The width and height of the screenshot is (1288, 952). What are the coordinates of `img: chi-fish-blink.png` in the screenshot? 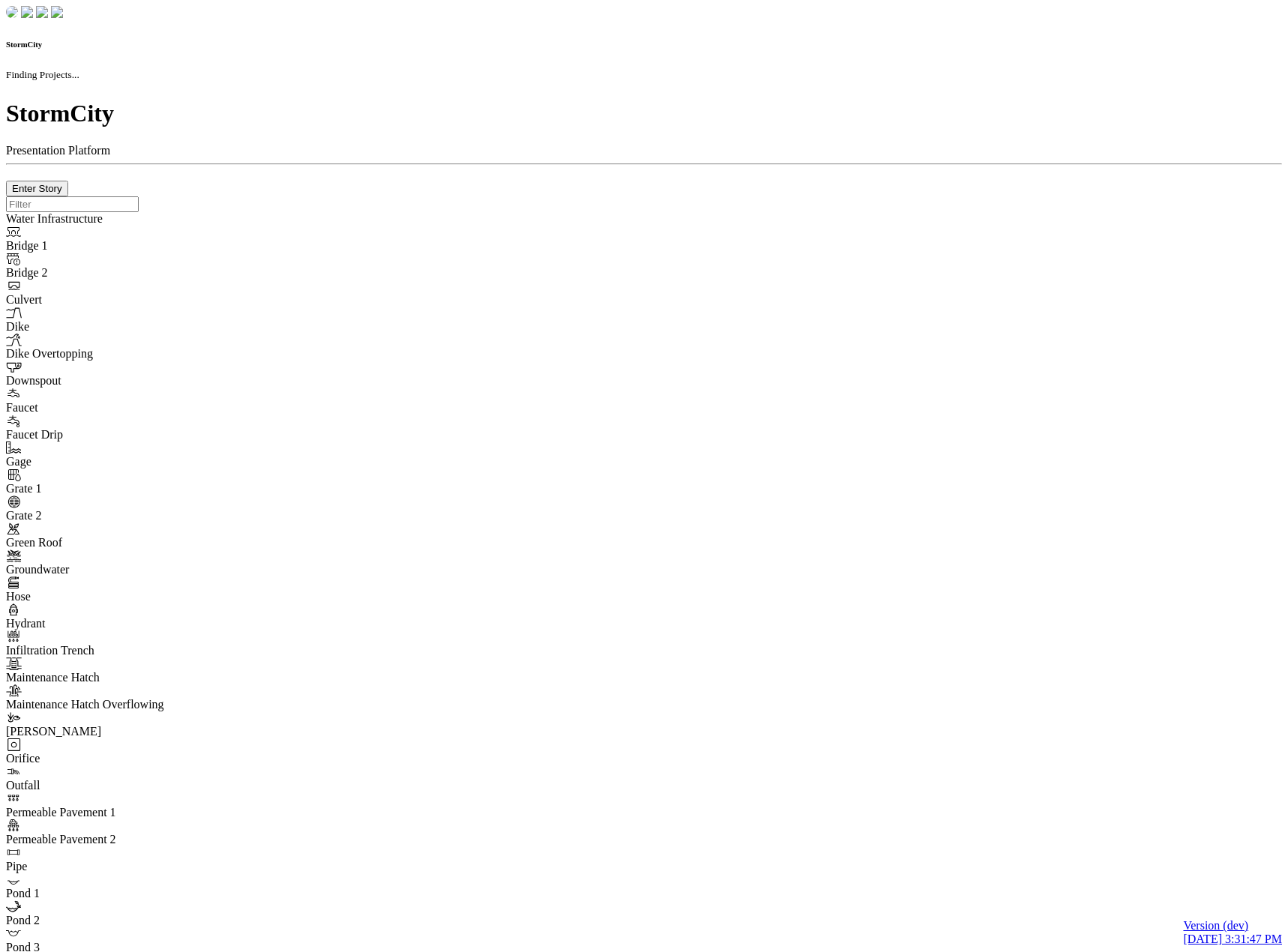 It's located at (57, 12).